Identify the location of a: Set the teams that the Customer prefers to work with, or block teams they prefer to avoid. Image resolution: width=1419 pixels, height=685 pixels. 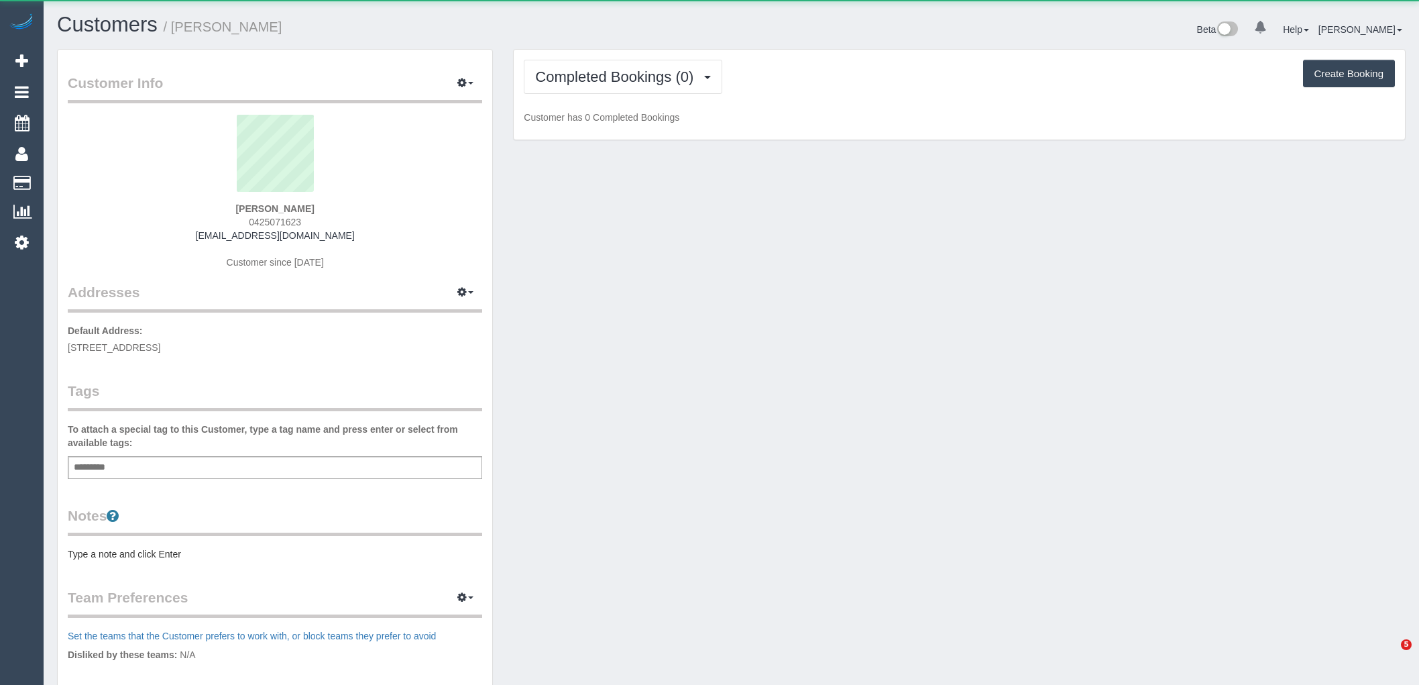
(251, 636).